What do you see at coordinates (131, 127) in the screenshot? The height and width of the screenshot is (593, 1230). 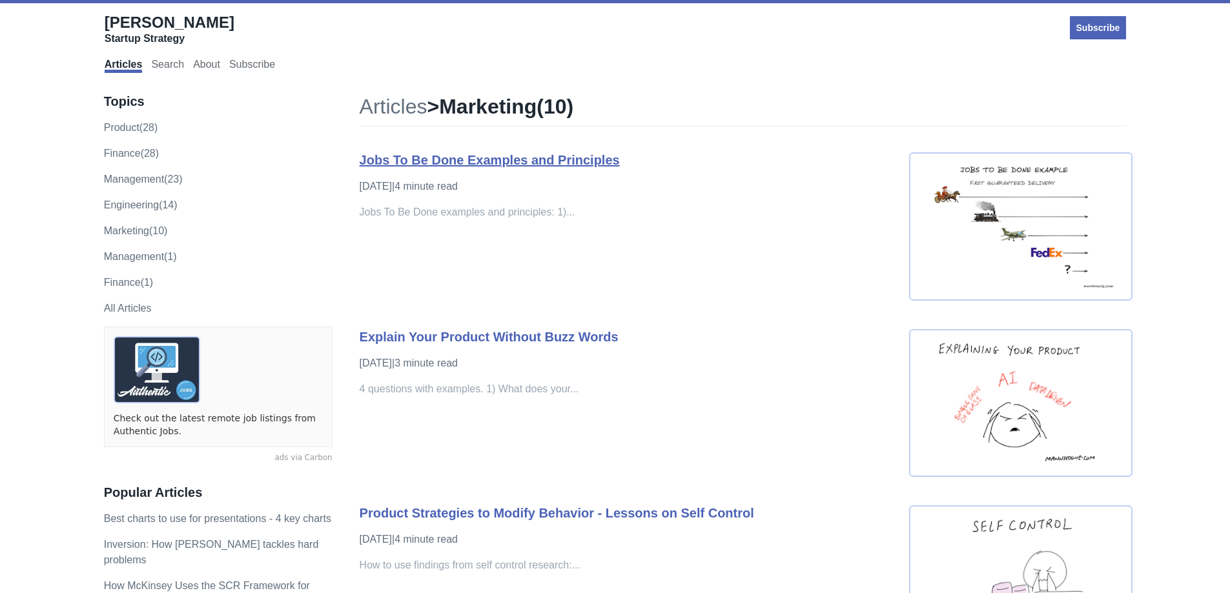 I see `a: product(28)` at bounding box center [131, 127].